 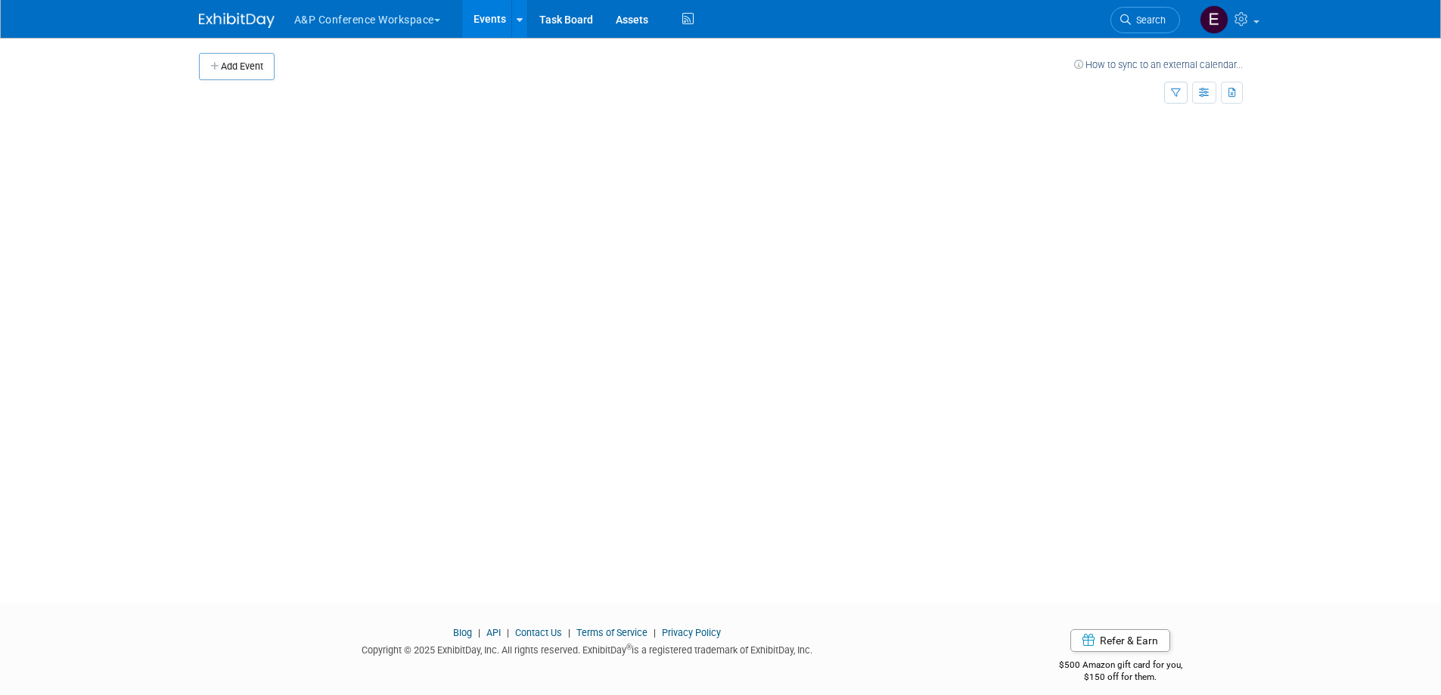 I want to click on img: ExhibitDay, so click(x=237, y=20).